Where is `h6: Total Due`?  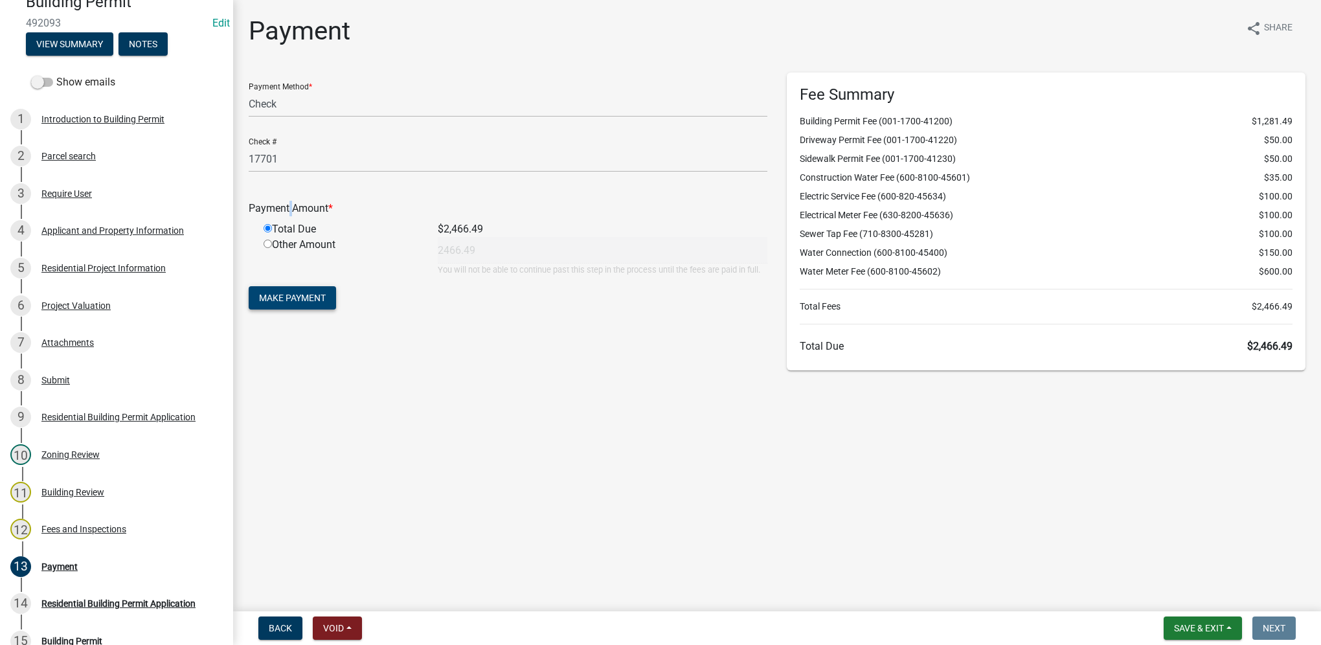
h6: Total Due is located at coordinates (1046, 346).